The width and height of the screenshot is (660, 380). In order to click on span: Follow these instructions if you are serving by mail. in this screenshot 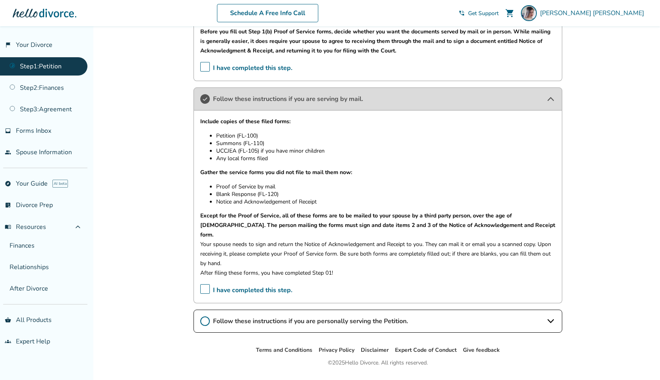, I will do `click(378, 99)`.